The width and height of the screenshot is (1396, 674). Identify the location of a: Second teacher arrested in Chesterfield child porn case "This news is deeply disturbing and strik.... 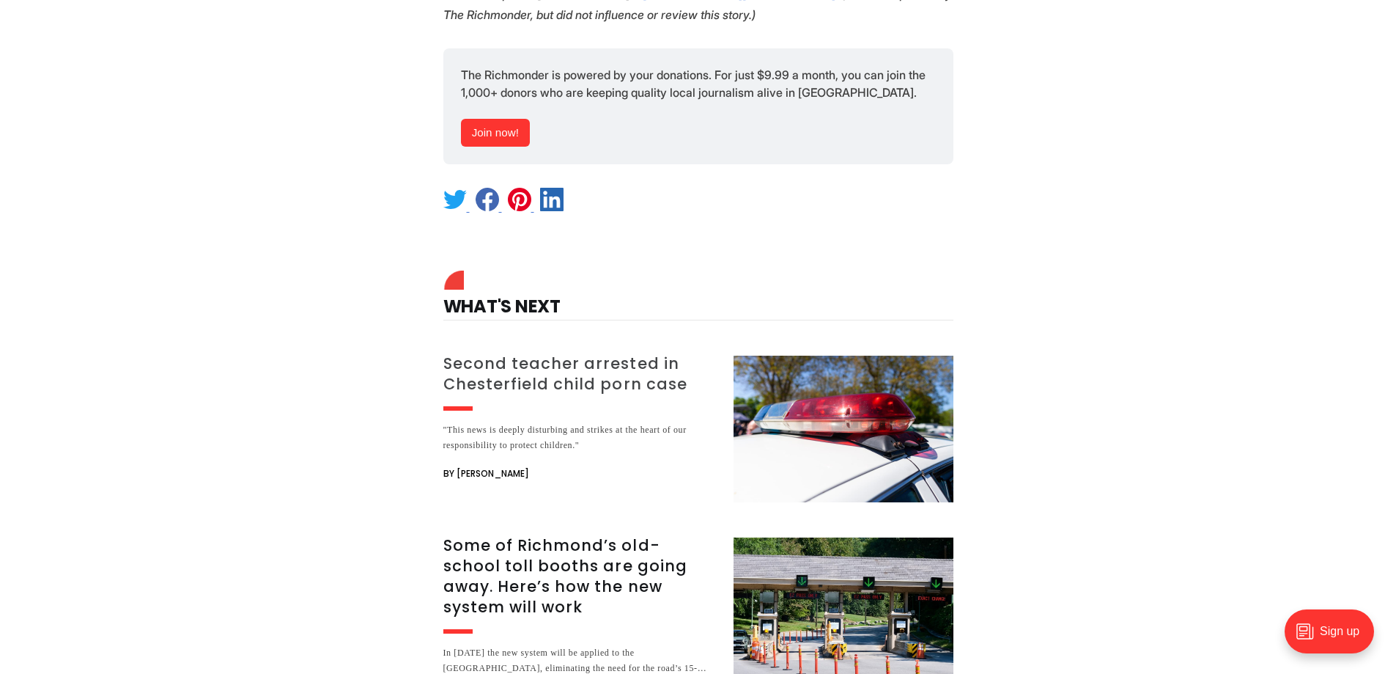
(699, 429).